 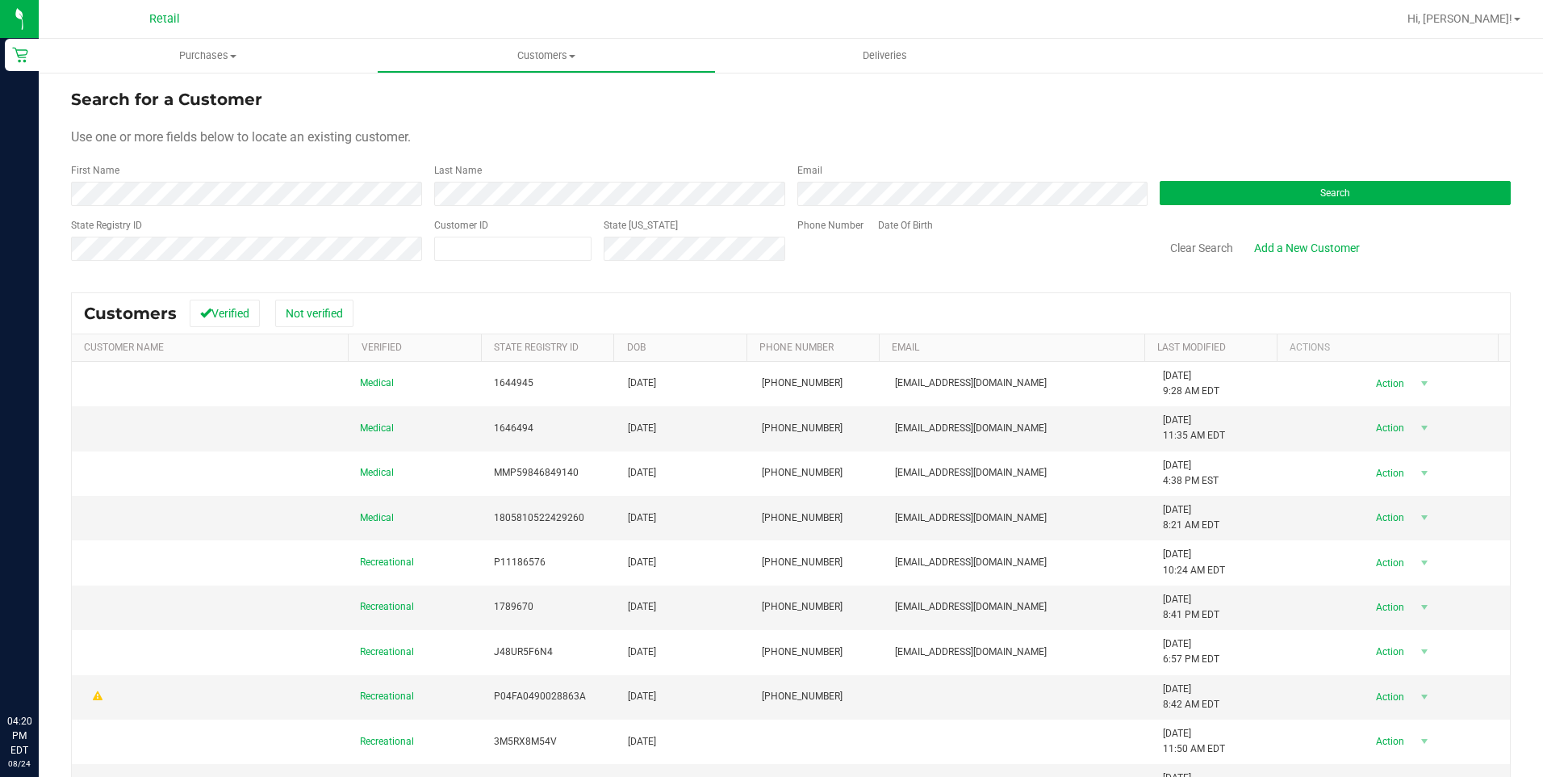 I want to click on a: Last Modified, so click(x=1191, y=347).